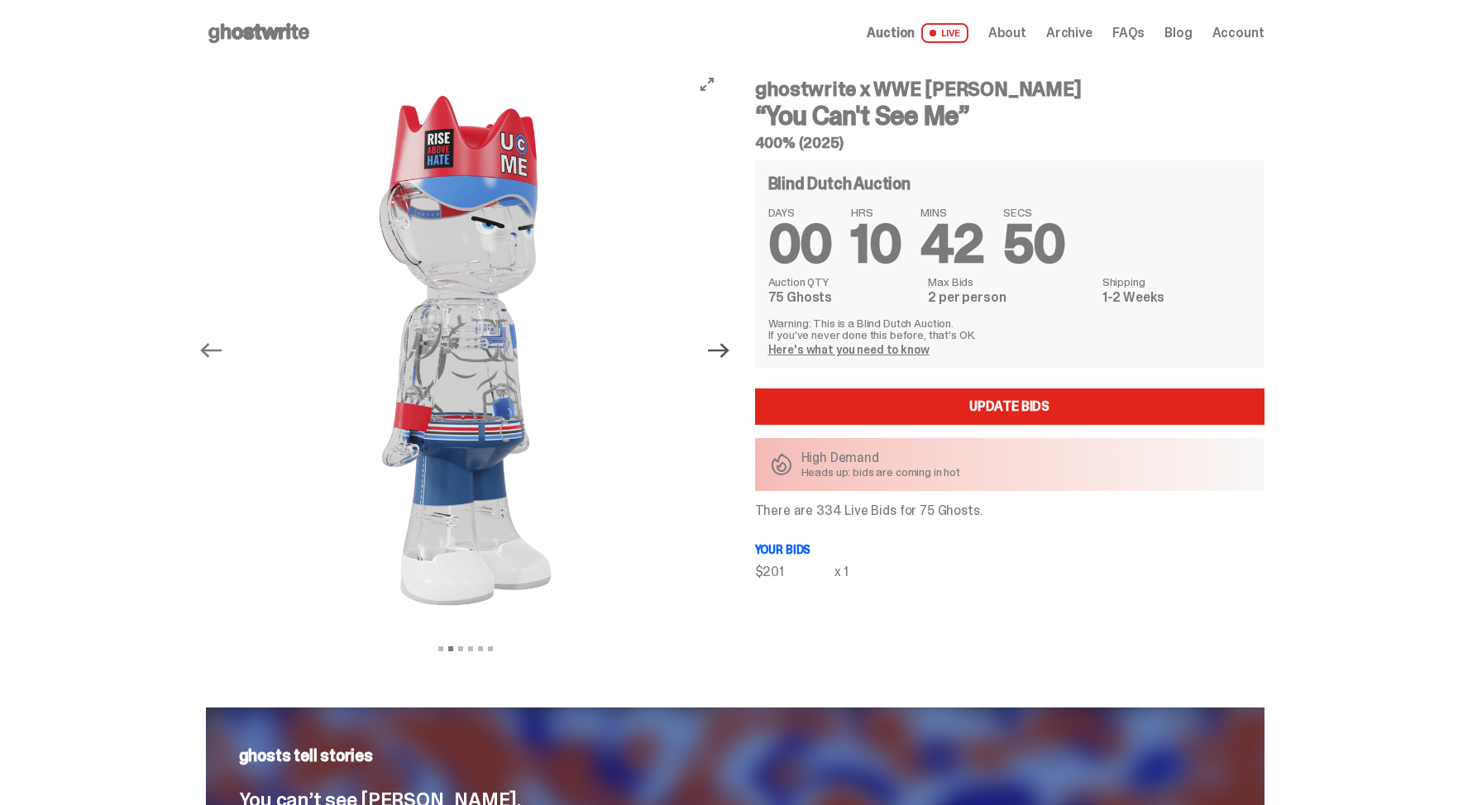 Image resolution: width=1482 pixels, height=805 pixels. What do you see at coordinates (1010, 511) in the screenshot?
I see `p: There are 334 Live Bids for 75 Ghosts.` at bounding box center [1010, 511].